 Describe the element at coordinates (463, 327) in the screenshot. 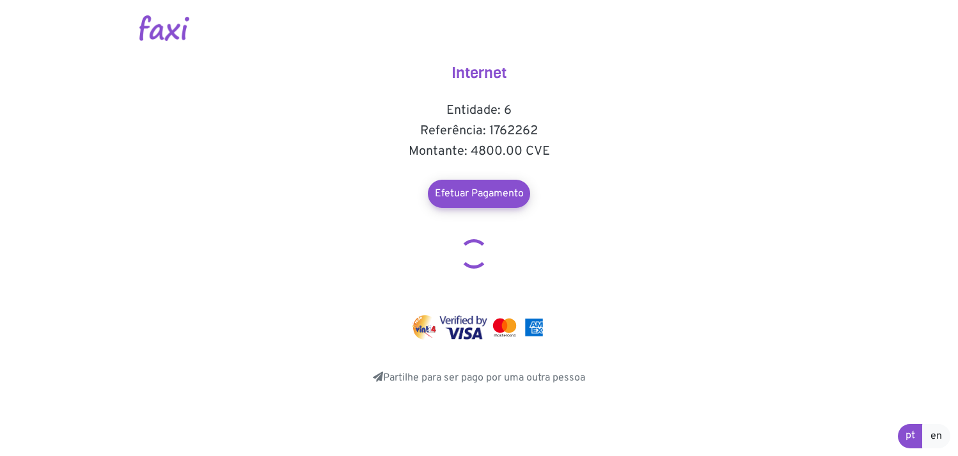

I see `img: visa` at that location.